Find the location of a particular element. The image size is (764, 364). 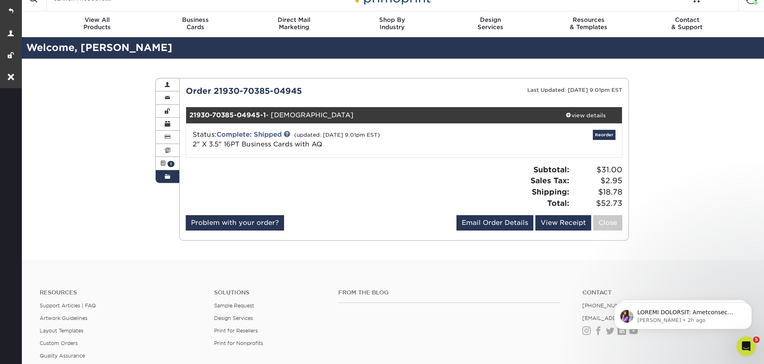

span: Direct Mail is located at coordinates (294, 20).